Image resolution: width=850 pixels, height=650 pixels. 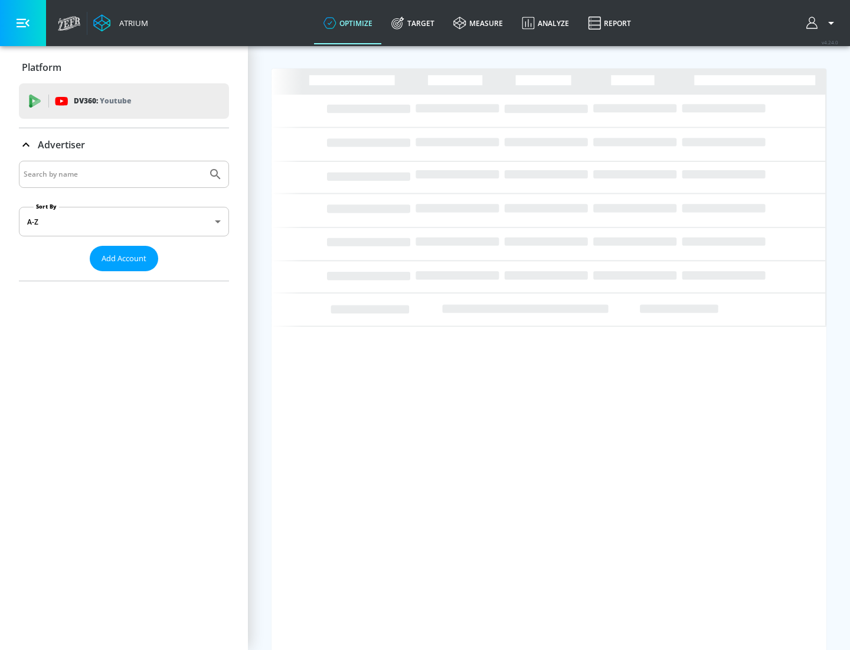 What do you see at coordinates (413, 23) in the screenshot?
I see `a: Target` at bounding box center [413, 23].